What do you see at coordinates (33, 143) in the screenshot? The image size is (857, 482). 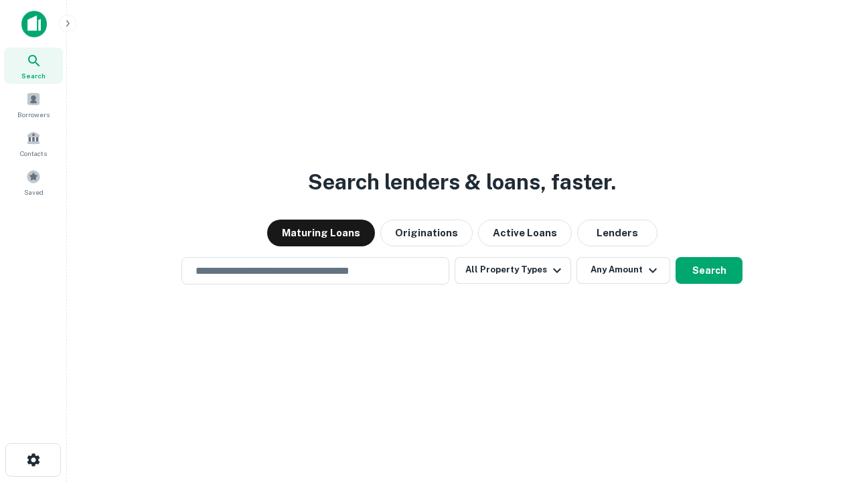 I see `a: Contacts` at bounding box center [33, 143].